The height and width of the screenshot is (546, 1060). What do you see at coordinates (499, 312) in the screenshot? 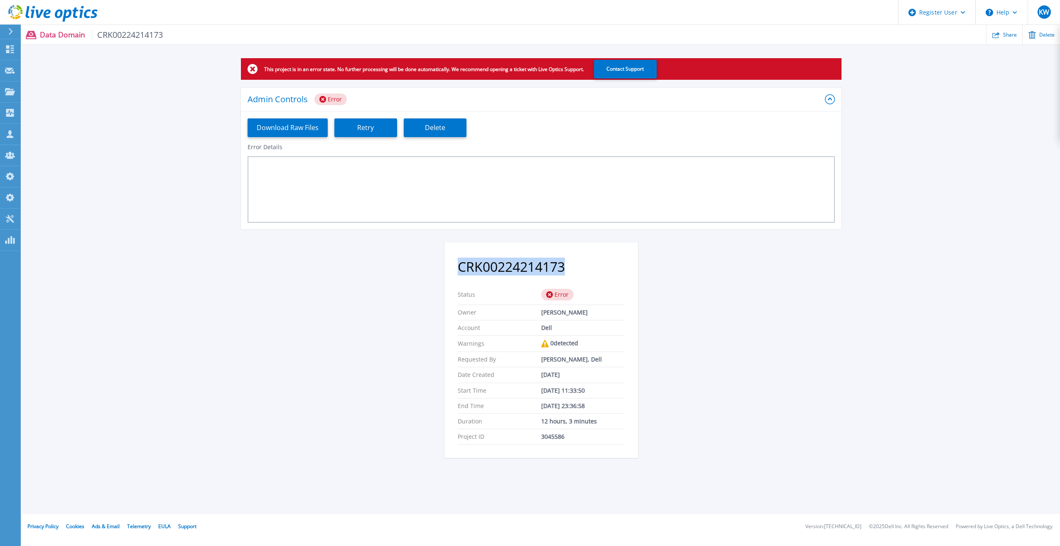
I see `p: Owner` at bounding box center [499, 312].